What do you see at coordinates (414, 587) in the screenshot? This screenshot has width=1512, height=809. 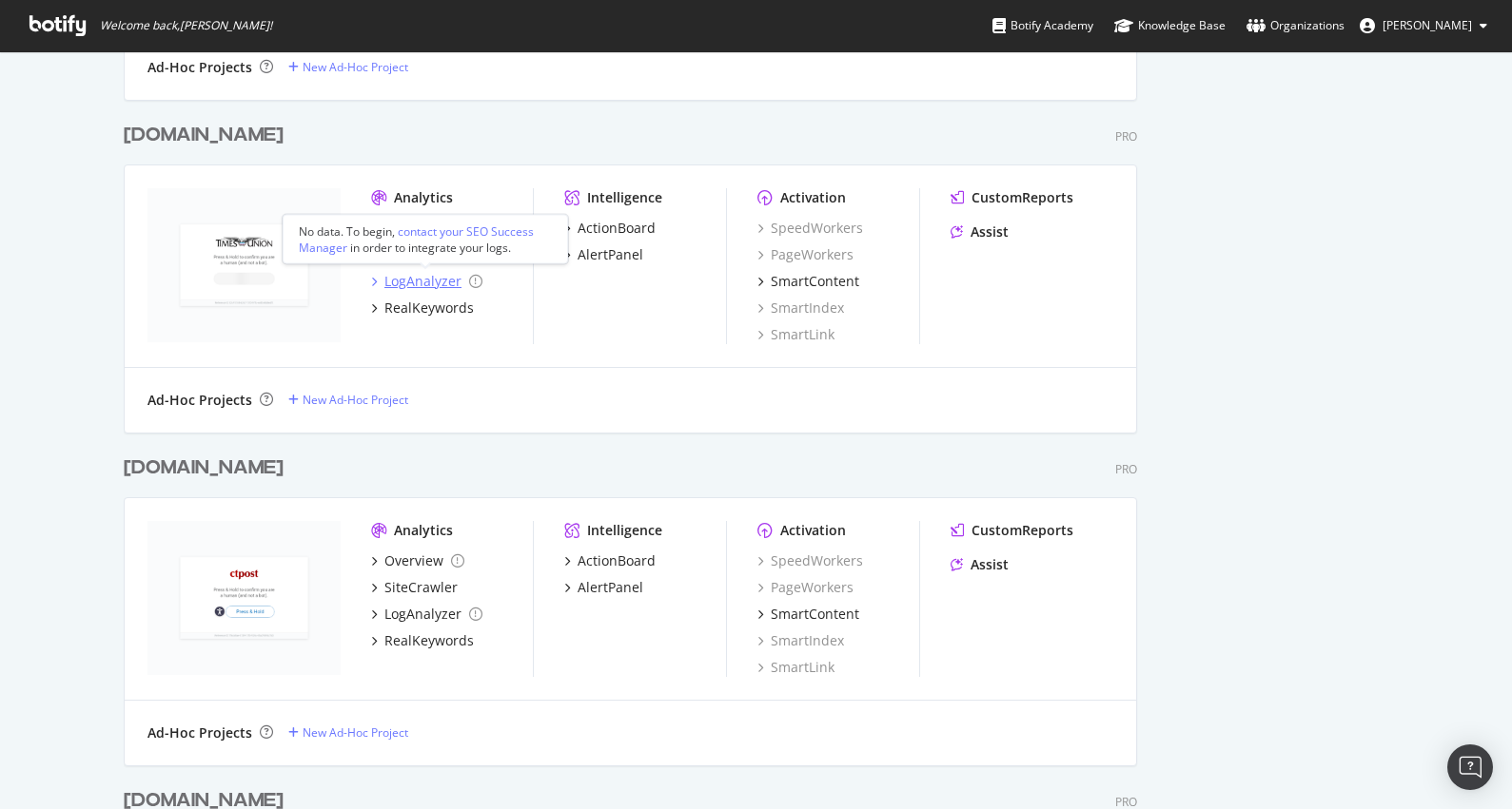 I see `a: SiteCrawler` at bounding box center [414, 587].